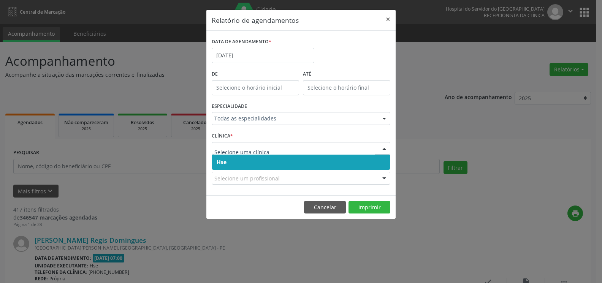  What do you see at coordinates (255, 20) in the screenshot?
I see `h5: Relatório de agendamentos` at bounding box center [255, 20].